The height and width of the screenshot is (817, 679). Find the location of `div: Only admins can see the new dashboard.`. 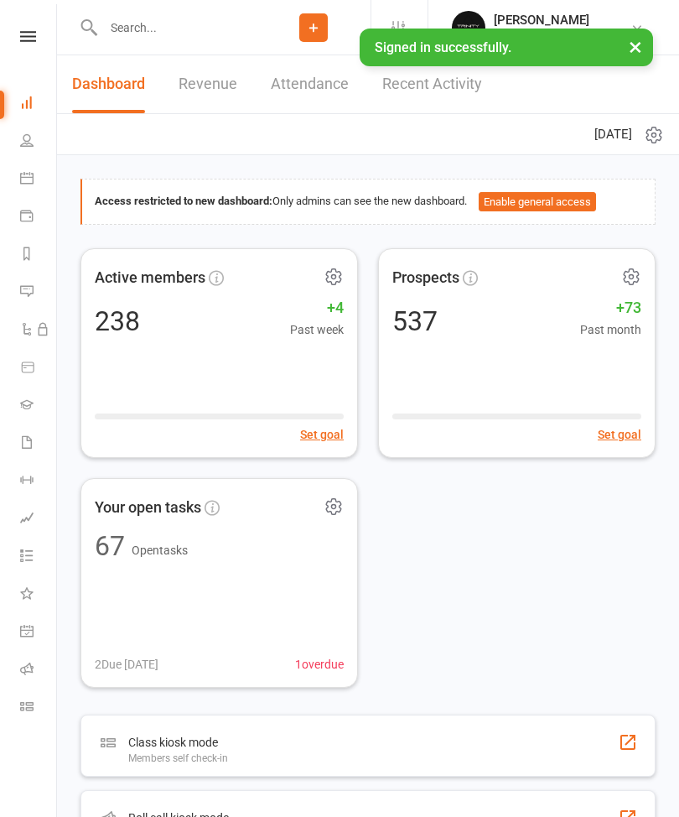

div: Only admins can see the new dashboard. is located at coordinates (368, 202).